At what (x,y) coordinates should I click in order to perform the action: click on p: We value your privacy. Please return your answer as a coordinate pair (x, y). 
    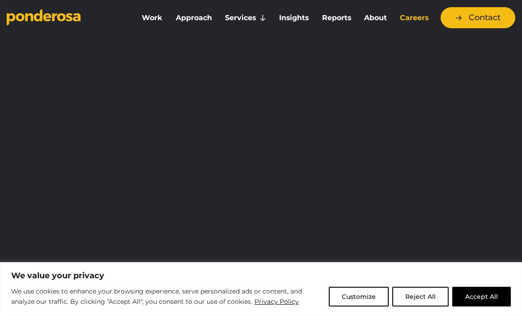
    Looking at the image, I should click on (261, 275).